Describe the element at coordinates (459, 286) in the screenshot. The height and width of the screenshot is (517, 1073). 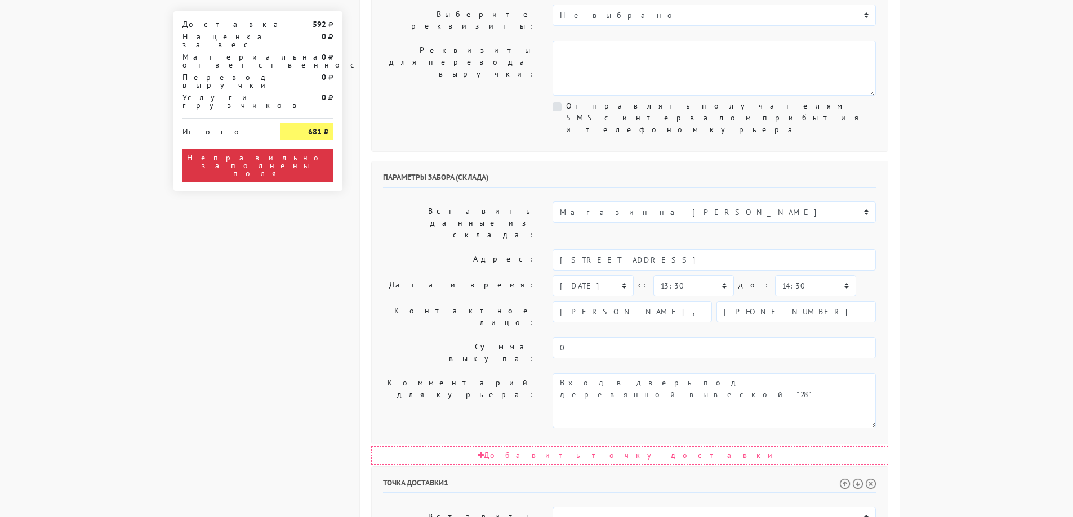
I see `label: Дата и время:` at that location.